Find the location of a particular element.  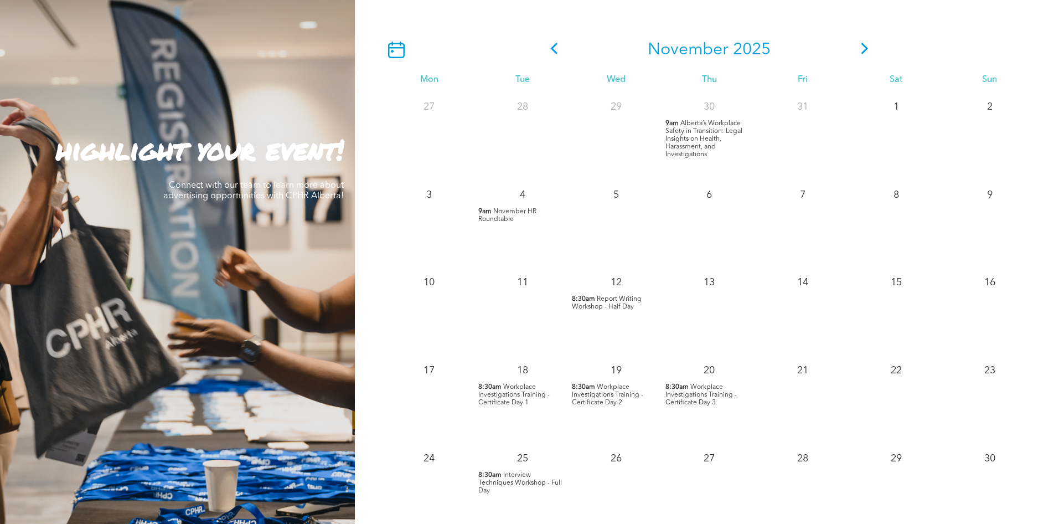

span: 2025 is located at coordinates (752, 50).